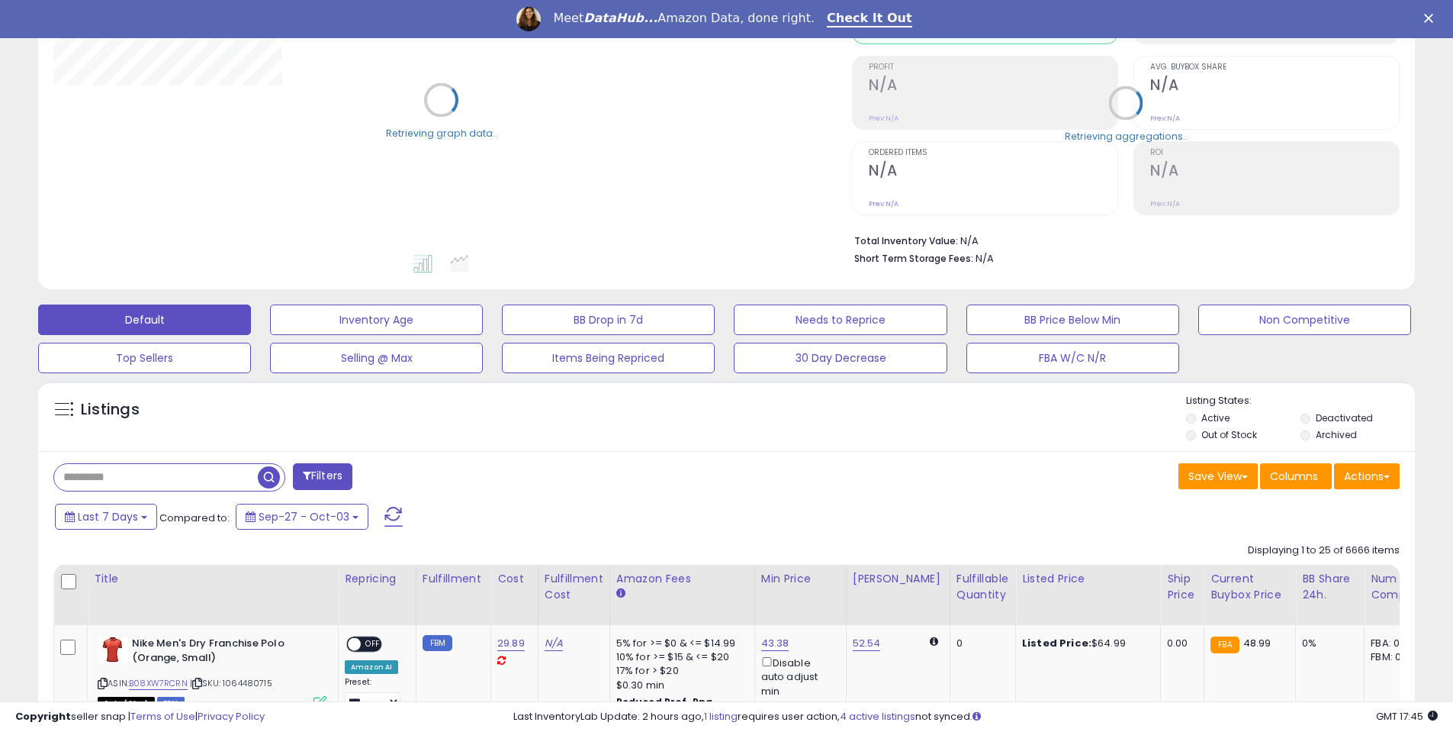 The image size is (1453, 732). What do you see at coordinates (1225, 645) in the screenshot?
I see `small: FBA` at bounding box center [1225, 645].